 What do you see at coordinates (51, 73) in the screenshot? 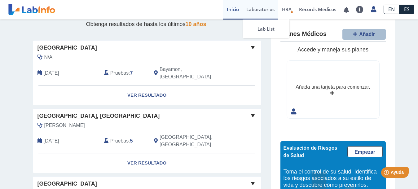
I see `span: 2025-02-20` at bounding box center [51, 73].